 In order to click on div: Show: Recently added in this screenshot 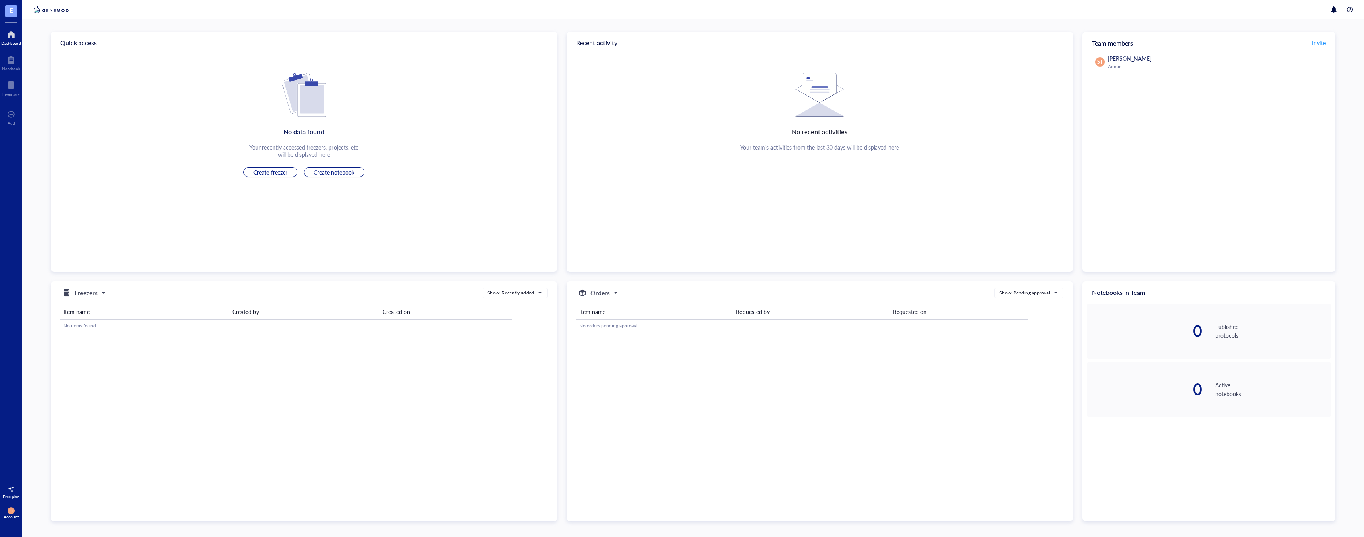, I will do `click(511, 293)`.